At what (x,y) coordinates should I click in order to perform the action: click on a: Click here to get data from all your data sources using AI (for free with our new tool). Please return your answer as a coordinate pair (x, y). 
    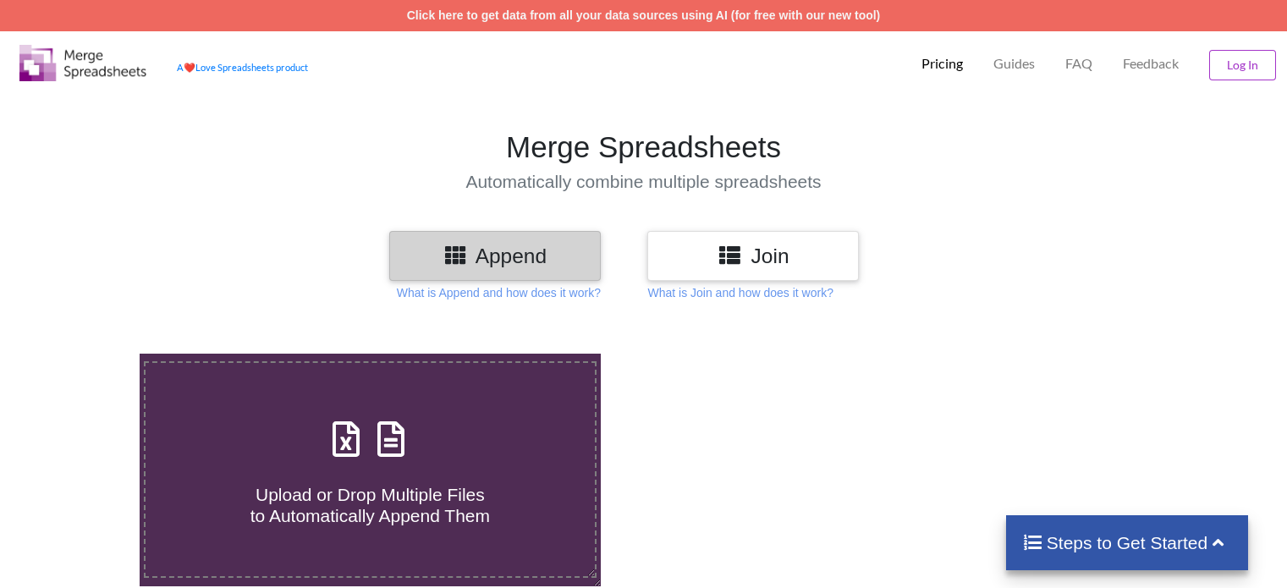
    Looking at the image, I should click on (644, 15).